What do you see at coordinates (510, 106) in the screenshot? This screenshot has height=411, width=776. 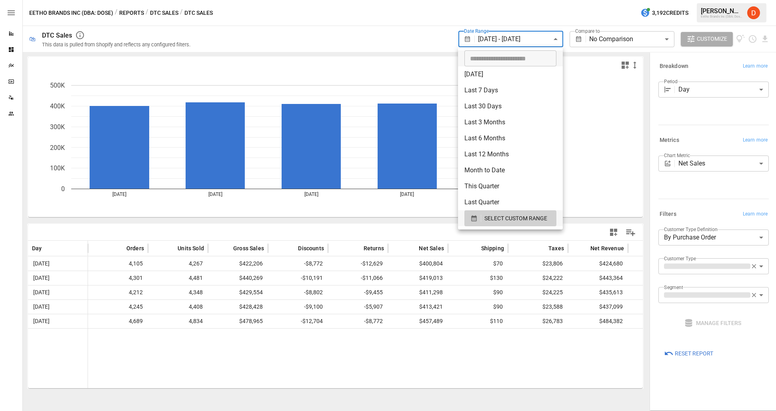 I see `li: Last 30 Days` at bounding box center [510, 106].